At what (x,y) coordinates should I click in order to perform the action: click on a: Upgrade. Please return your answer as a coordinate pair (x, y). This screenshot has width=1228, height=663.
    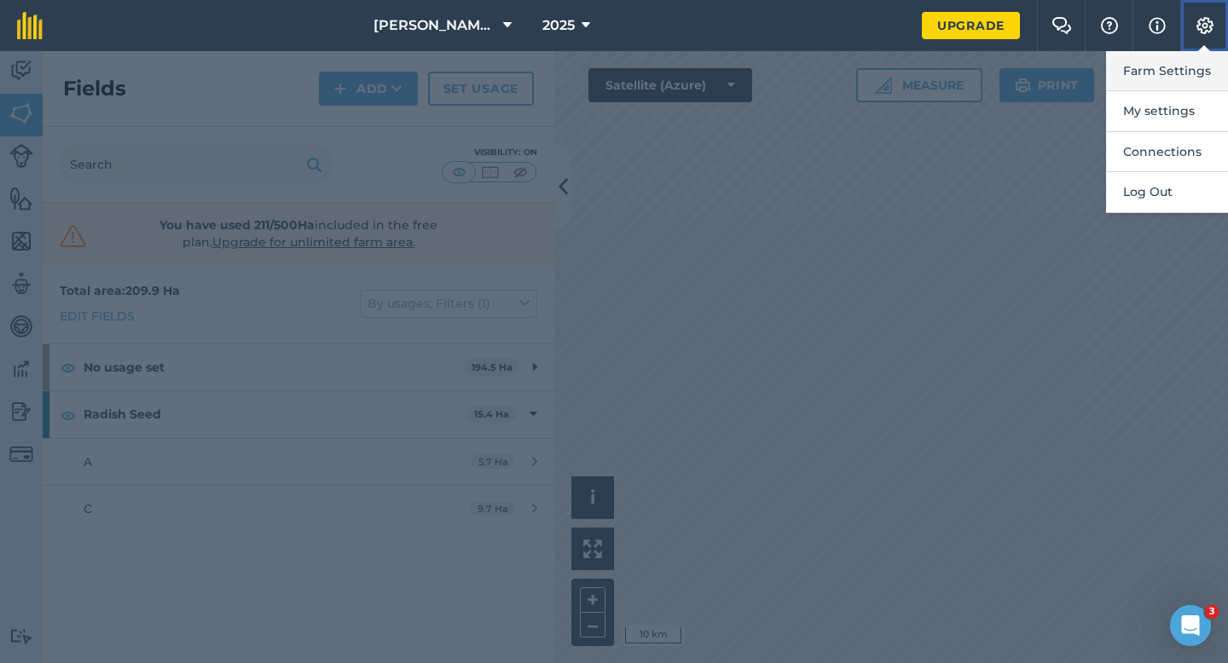
    Looking at the image, I should click on (970, 26).